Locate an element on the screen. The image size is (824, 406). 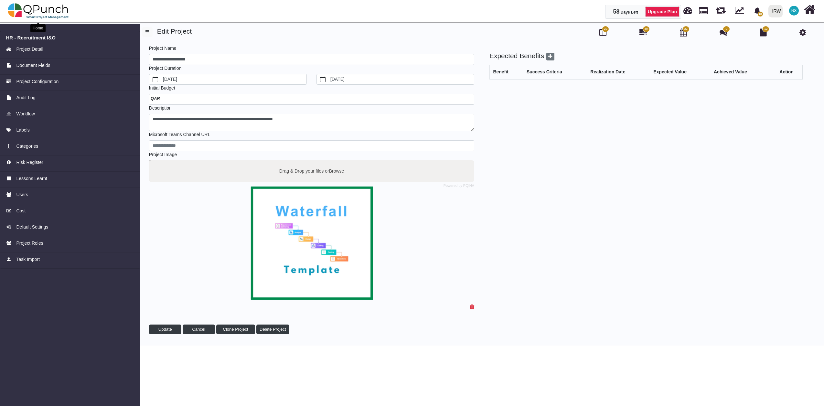
a: IRW is located at coordinates (775, 11).